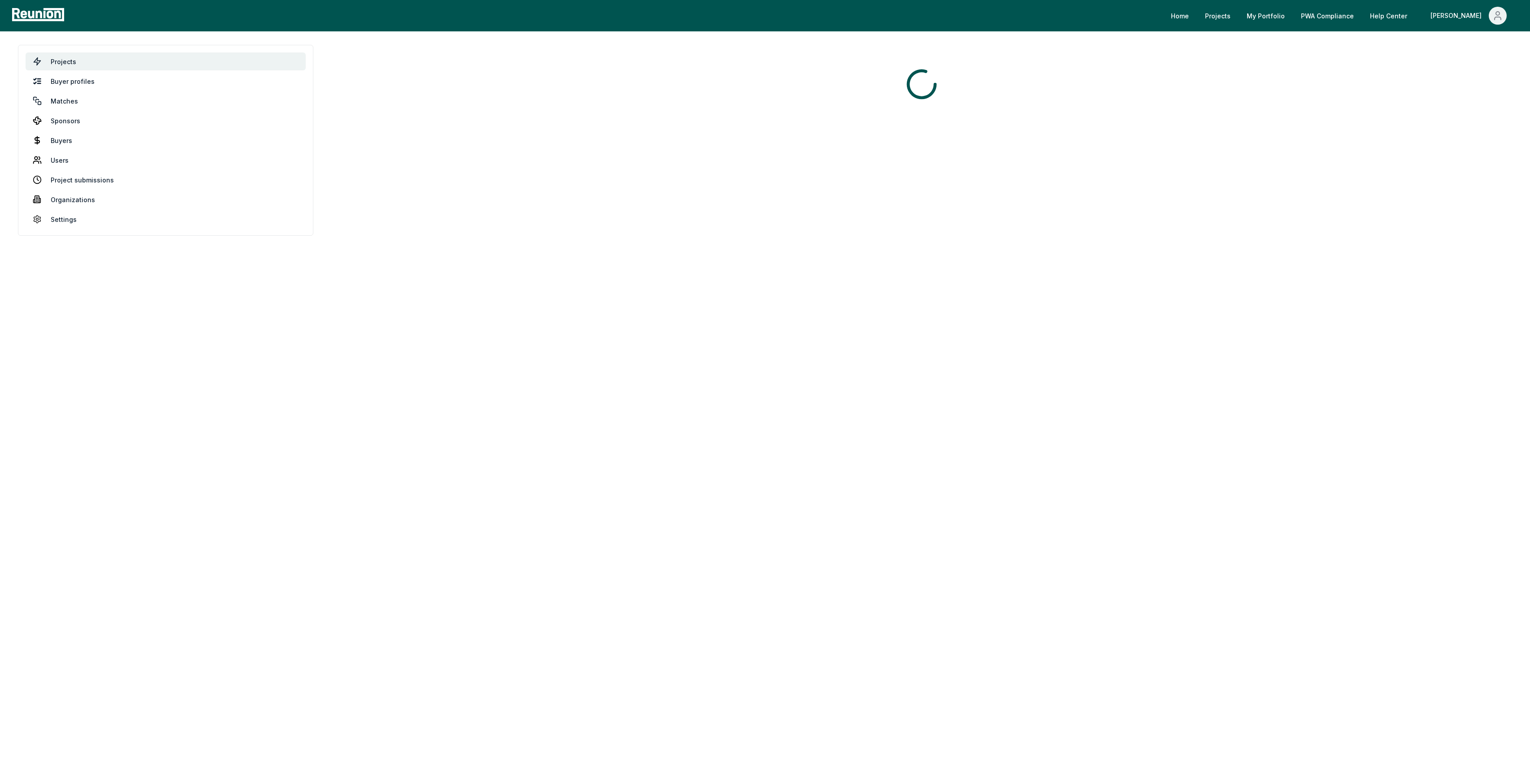 The width and height of the screenshot is (1530, 780). What do you see at coordinates (165, 101) in the screenshot?
I see `a: Matches` at bounding box center [165, 101].